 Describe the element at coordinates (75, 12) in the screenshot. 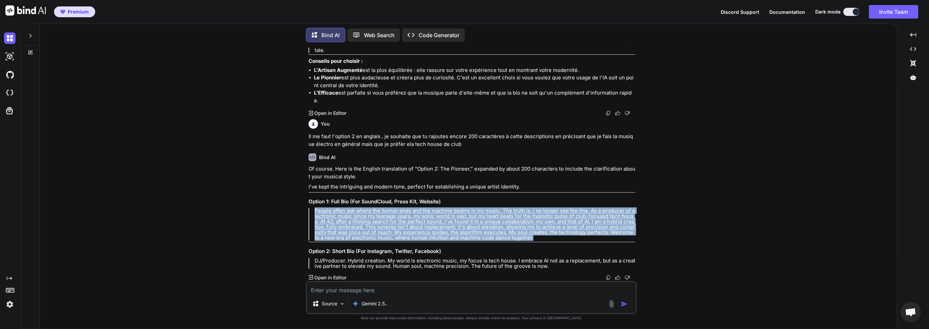

I see `button: premiumPremium` at that location.